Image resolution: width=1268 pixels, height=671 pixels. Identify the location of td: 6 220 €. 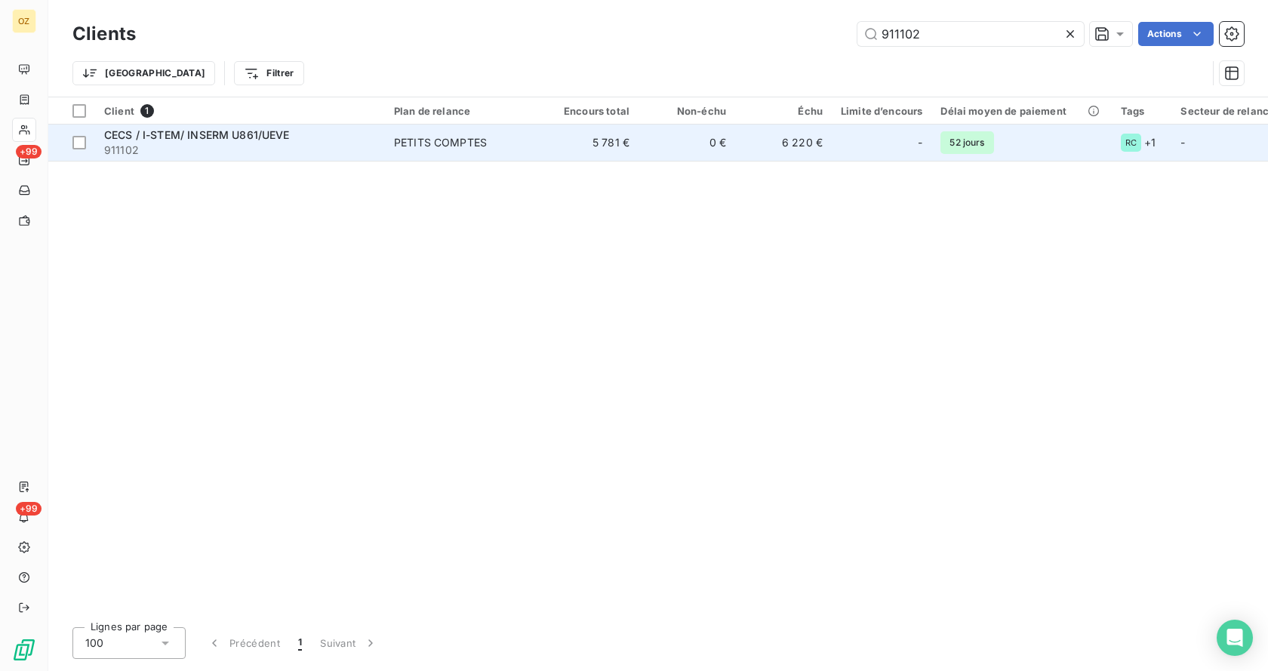
(783, 143).